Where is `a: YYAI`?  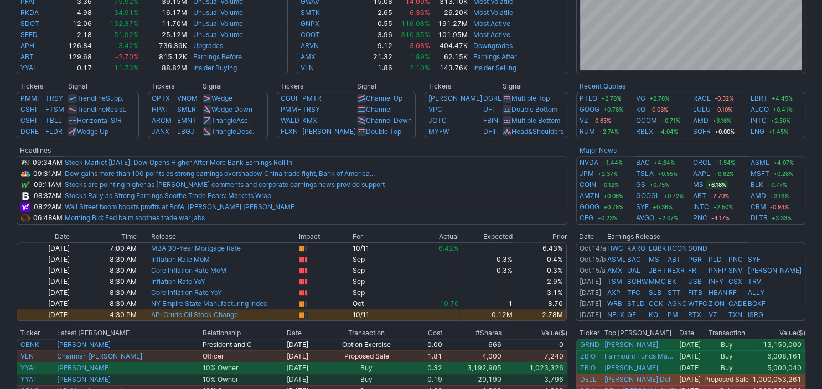 a: YYAI is located at coordinates (28, 379).